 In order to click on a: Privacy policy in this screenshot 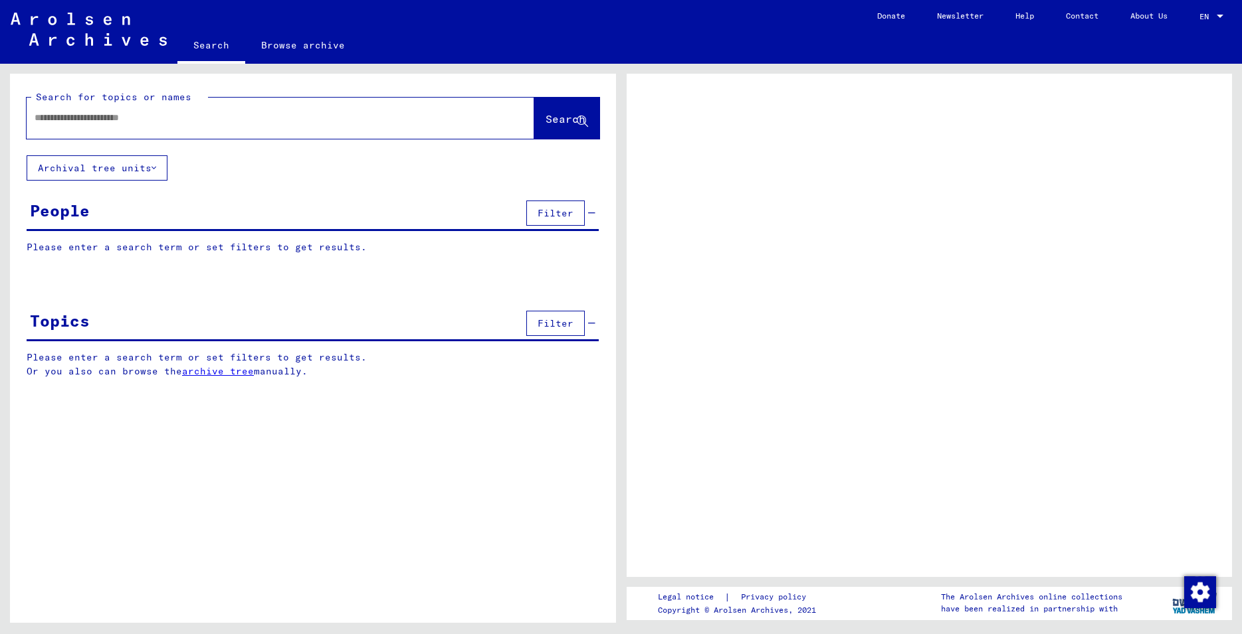, I will do `click(776, 597)`.